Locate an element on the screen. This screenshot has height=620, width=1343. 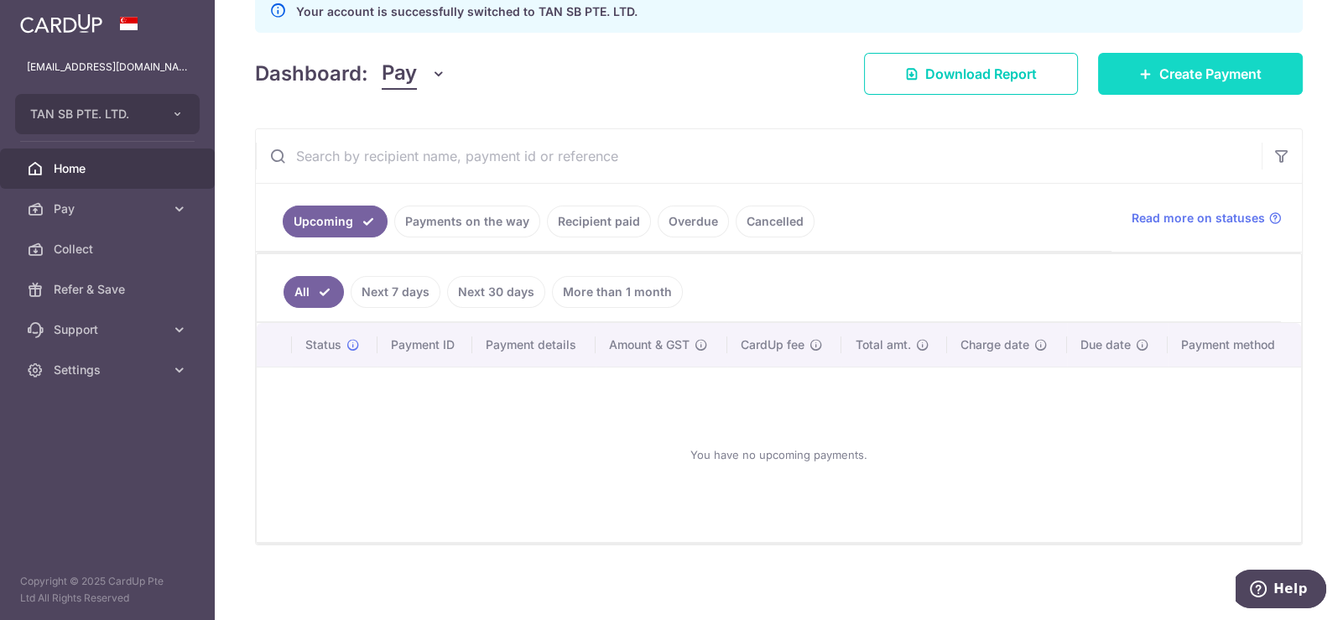
p: Your account is successfully switched to TAN SB PTE. LTD. is located at coordinates (467, 12).